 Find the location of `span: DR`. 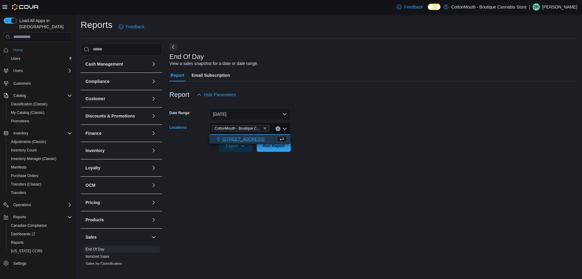

span: DR is located at coordinates (536, 7).